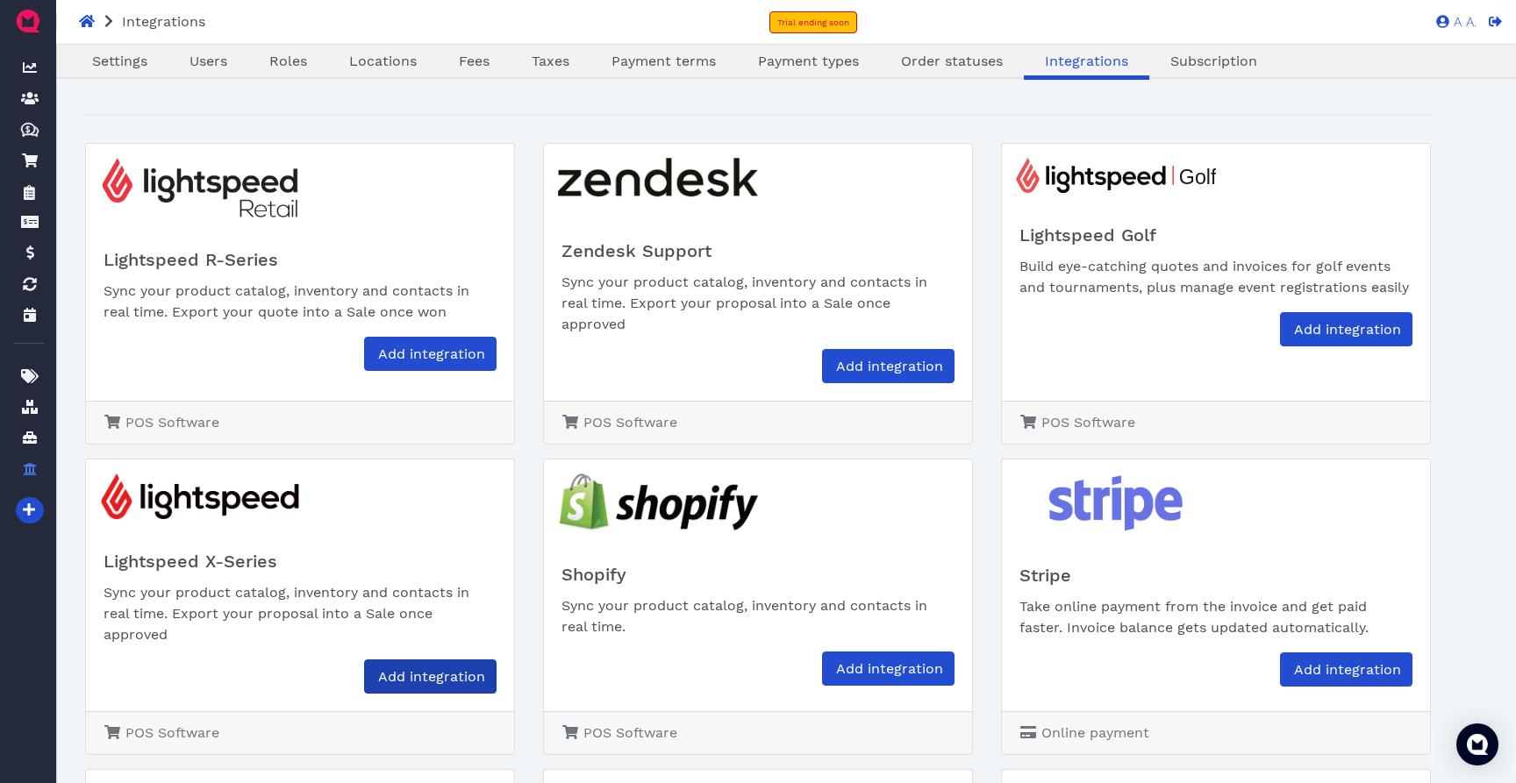  Describe the element at coordinates (1088, 235) in the screenshot. I see `span: Lightspeed Golf` at that location.